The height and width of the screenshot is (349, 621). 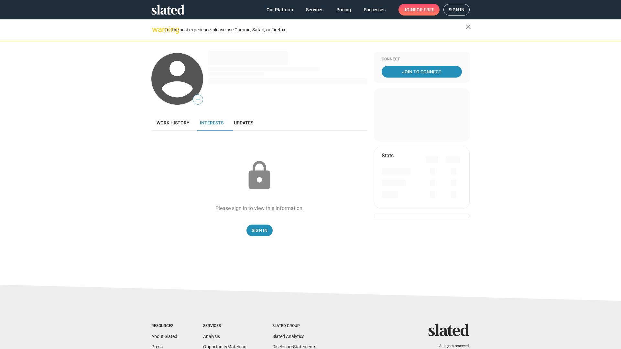 I want to click on a: Work history, so click(x=173, y=123).